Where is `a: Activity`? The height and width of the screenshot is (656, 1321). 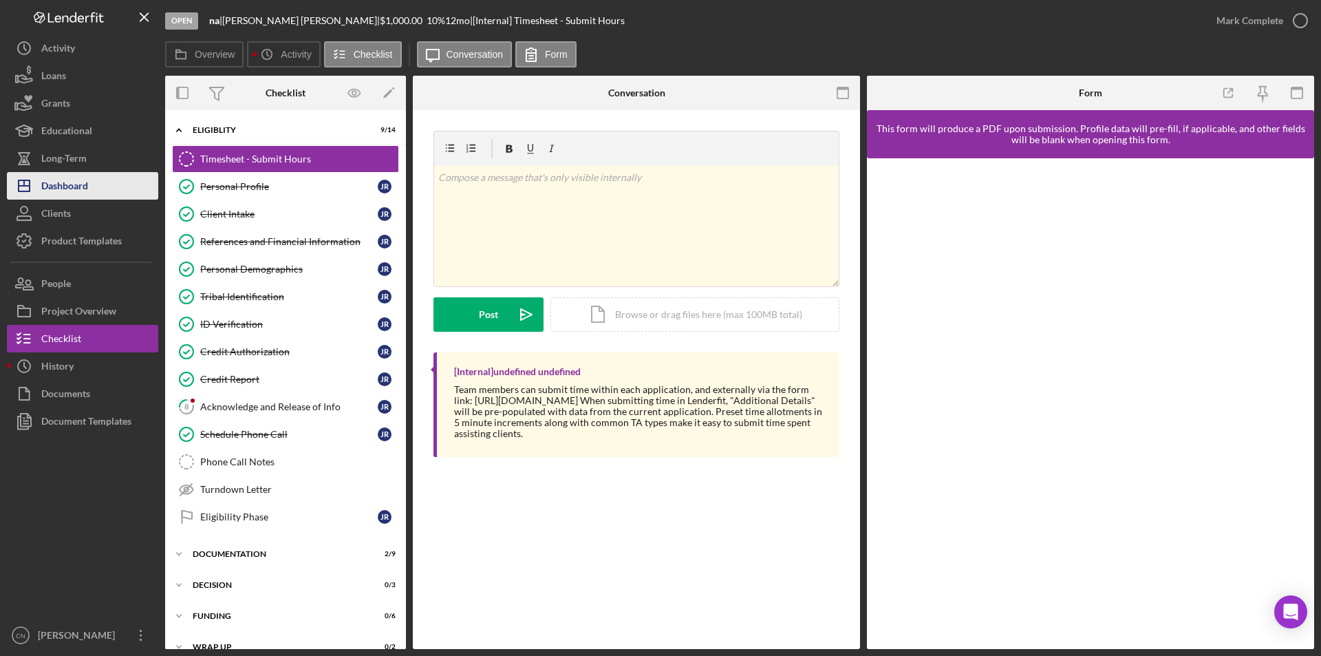
a: Activity is located at coordinates (83, 48).